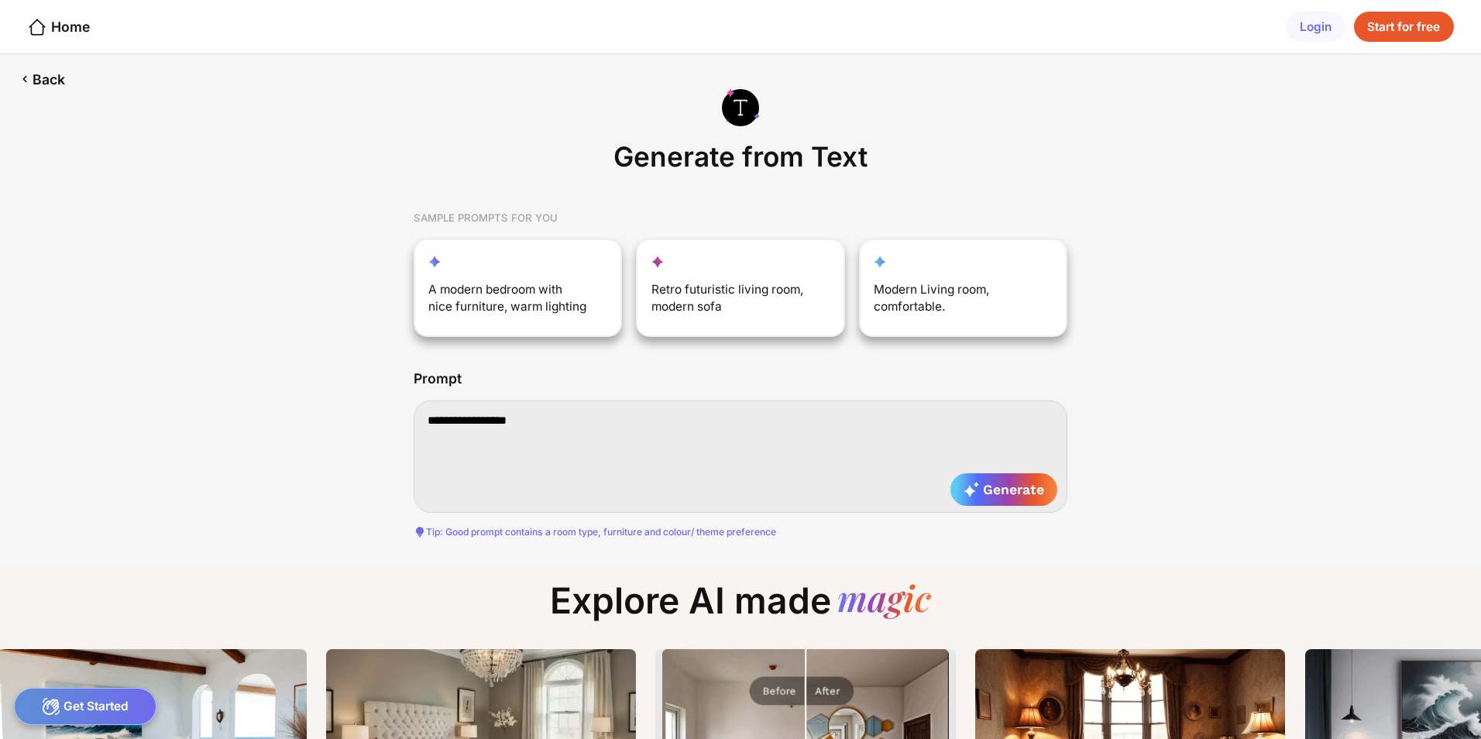 Image resolution: width=1481 pixels, height=739 pixels. Describe the element at coordinates (740, 107) in the screenshot. I see `img: generate-from-text-icon.svg` at that location.